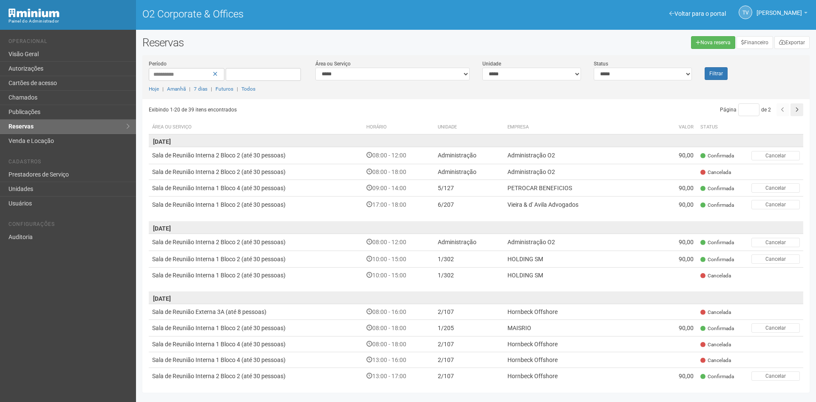  What do you see at coordinates (716, 74) in the screenshot?
I see `button: Filtrar` at bounding box center [716, 74].